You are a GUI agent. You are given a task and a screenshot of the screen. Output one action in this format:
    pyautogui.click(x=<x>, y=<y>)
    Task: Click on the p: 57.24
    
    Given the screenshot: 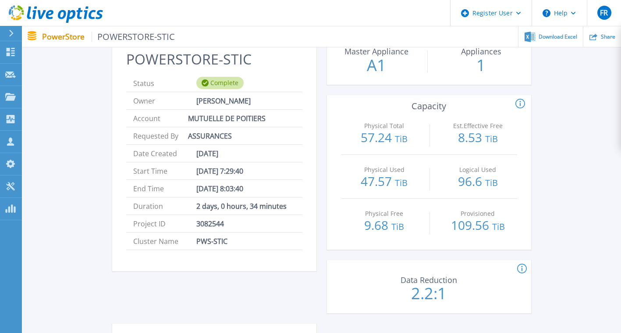 What is the action you would take?
    pyautogui.click(x=384, y=138)
    